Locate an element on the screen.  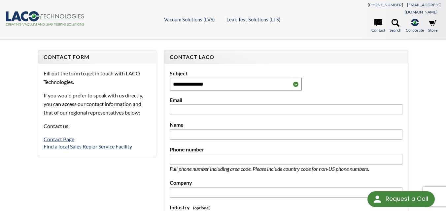
label: Phone number is located at coordinates (286, 150).